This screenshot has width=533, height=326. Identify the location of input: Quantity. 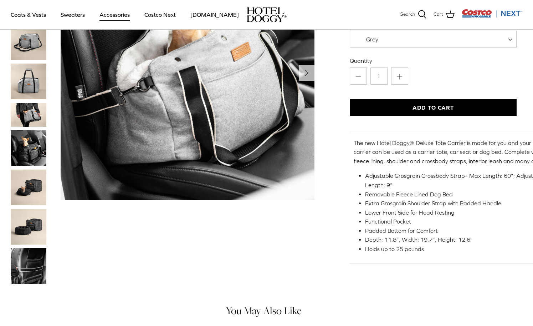
(379, 76).